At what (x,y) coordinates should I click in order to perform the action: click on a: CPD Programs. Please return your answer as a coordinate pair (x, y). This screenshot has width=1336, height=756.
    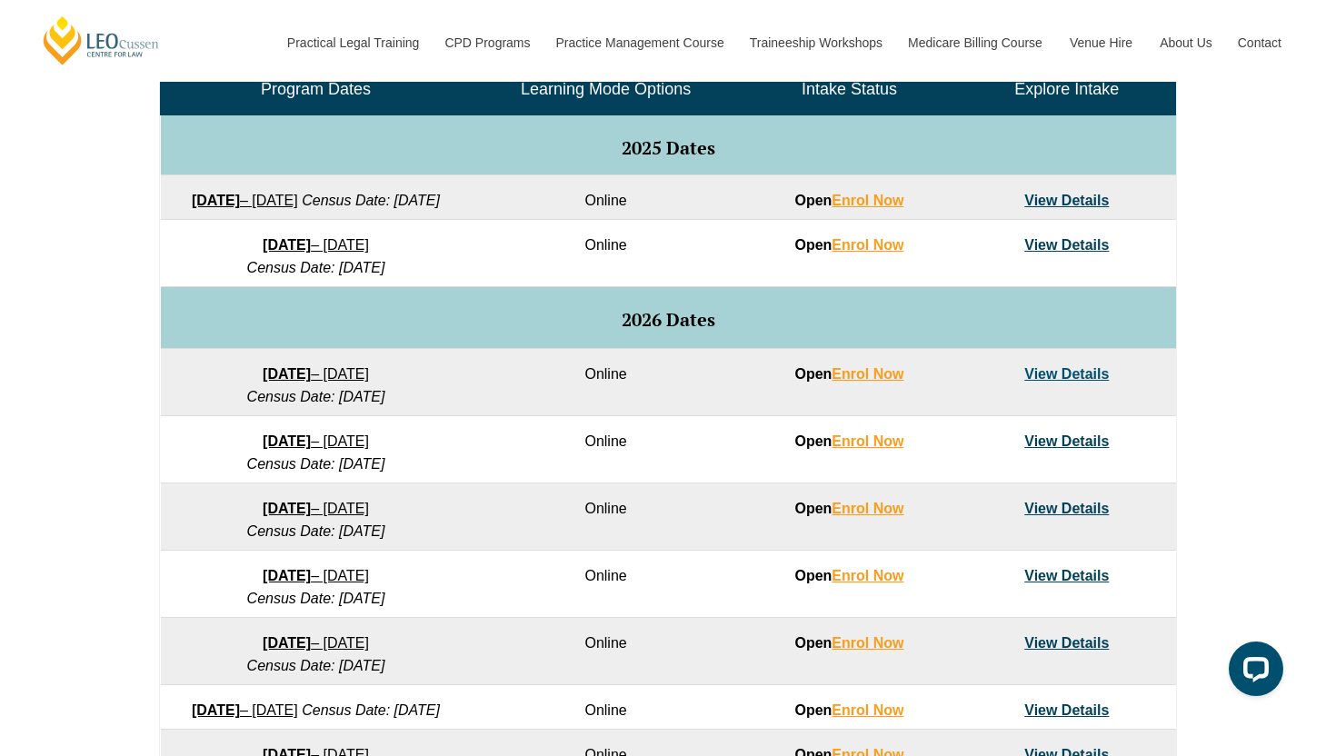
    Looking at the image, I should click on (486, 43).